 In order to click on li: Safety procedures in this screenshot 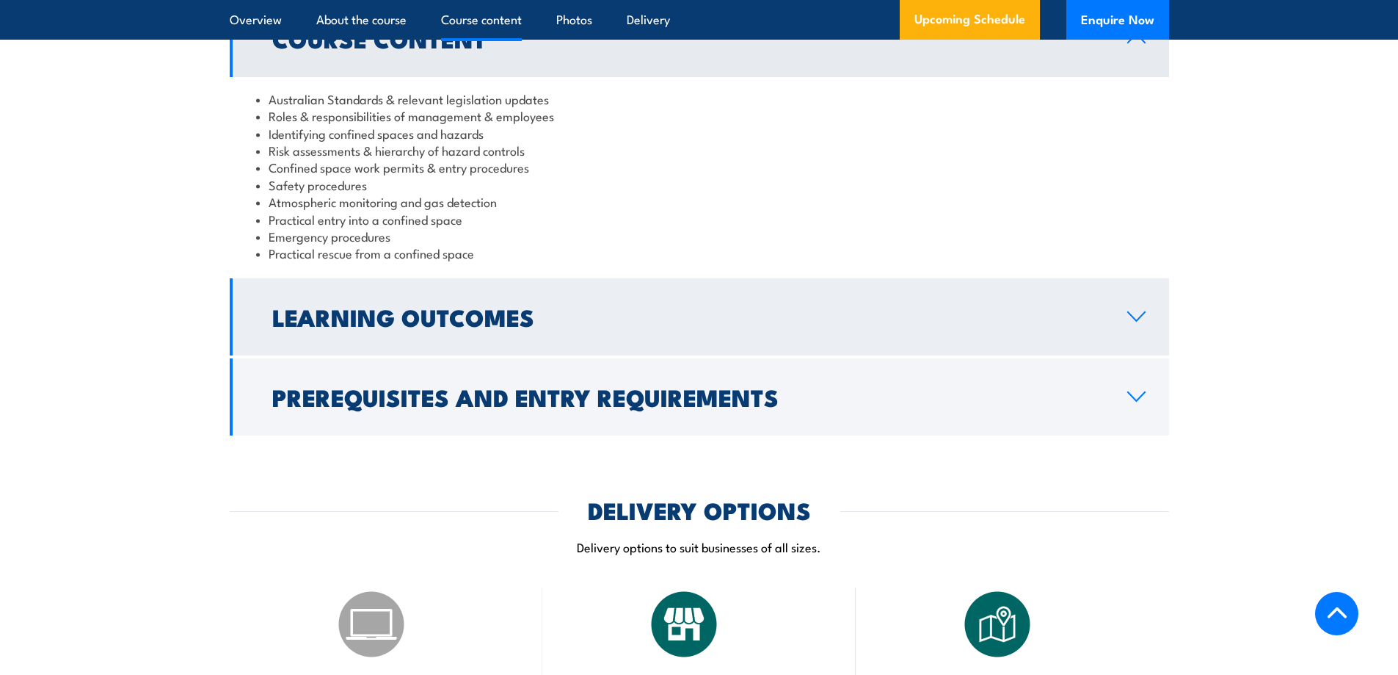, I will do `click(699, 184)`.